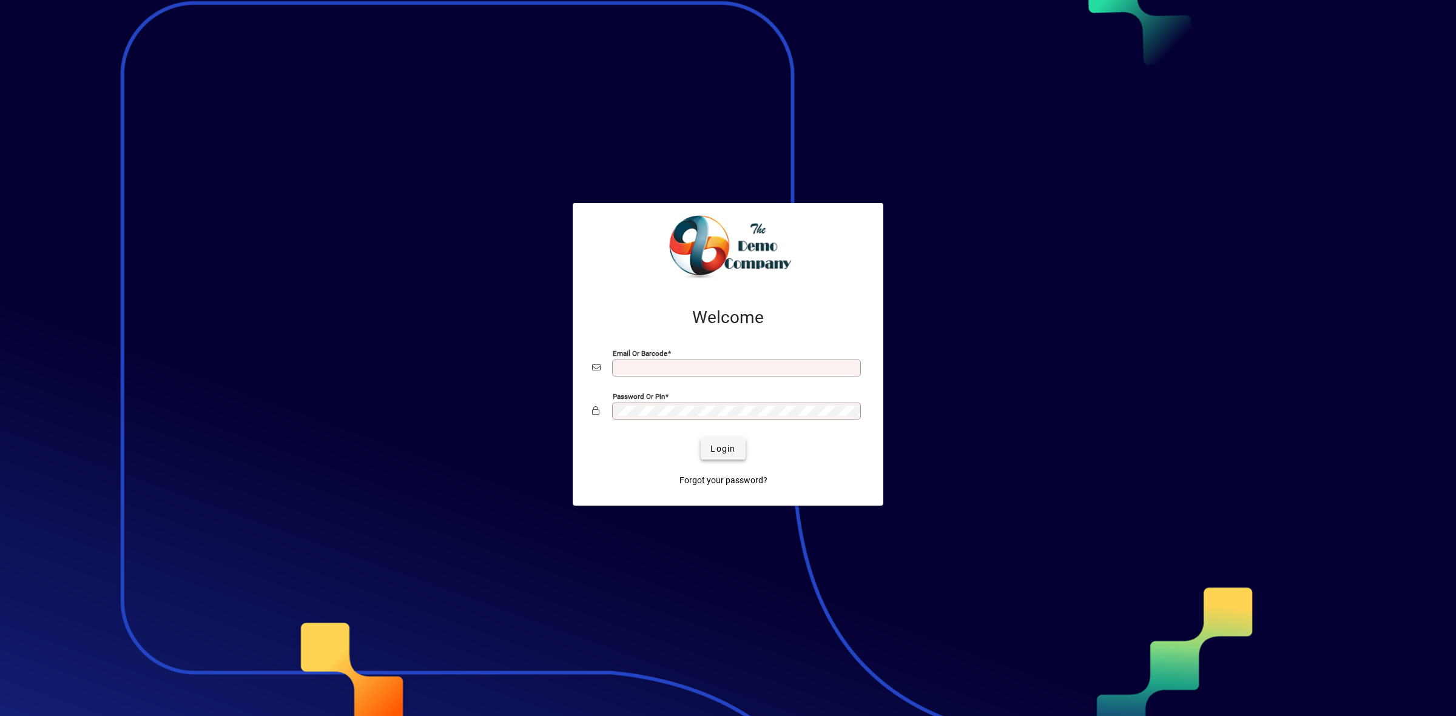  I want to click on a: Forgot your password?, so click(723, 480).